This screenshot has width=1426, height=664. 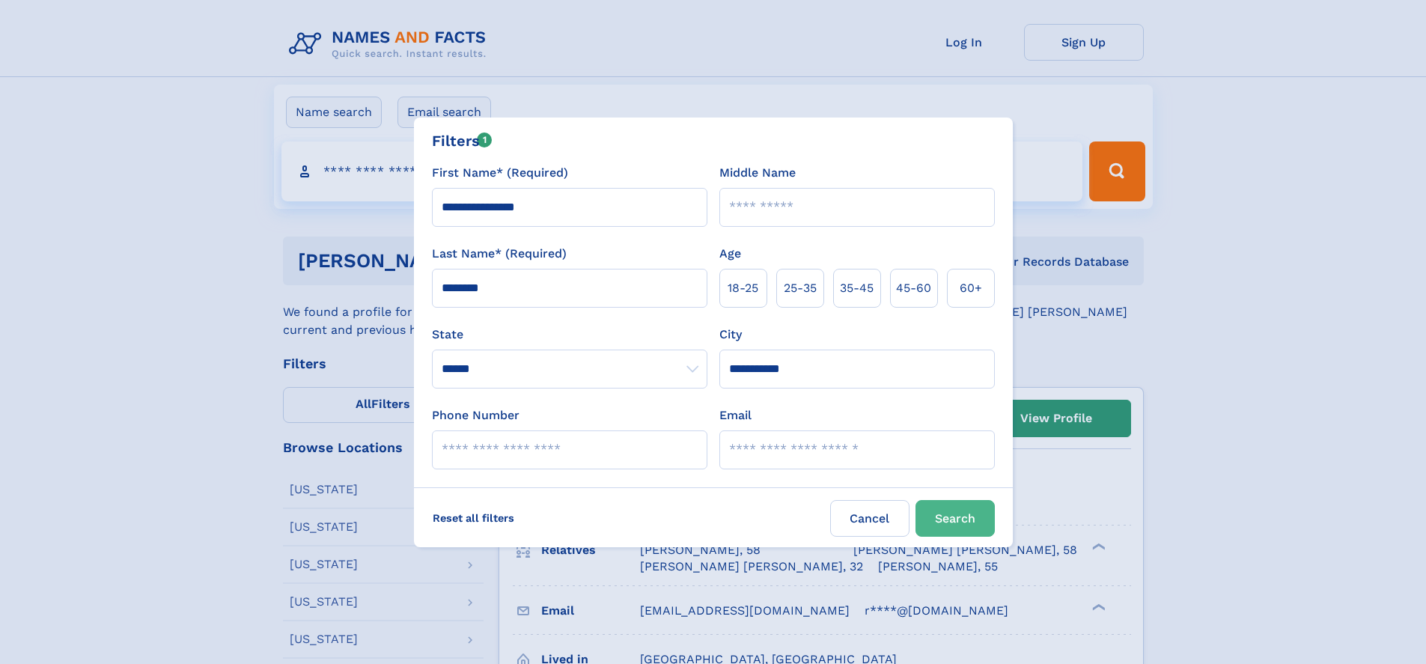 I want to click on span: 45‑60, so click(x=913, y=288).